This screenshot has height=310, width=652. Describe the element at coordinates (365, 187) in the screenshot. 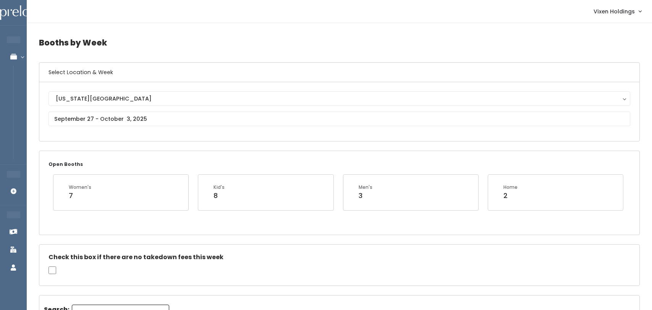

I see `div: Men's` at that location.